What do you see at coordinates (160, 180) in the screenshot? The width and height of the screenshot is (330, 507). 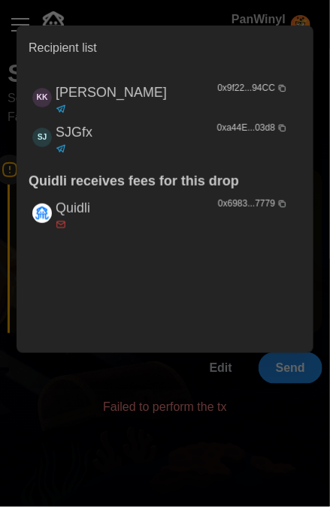 I see `h1: Quidli receives fees for this drop` at bounding box center [160, 180].